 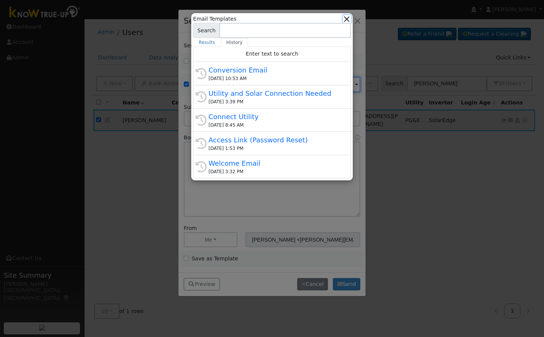 I want to click on div: Access Link (Password Reset), so click(x=275, y=140).